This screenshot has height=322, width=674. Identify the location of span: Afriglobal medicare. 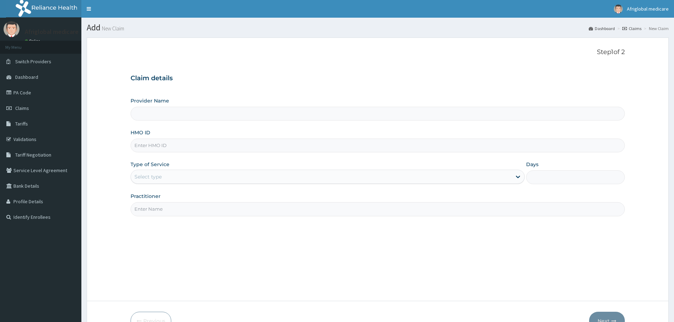
(648, 9).